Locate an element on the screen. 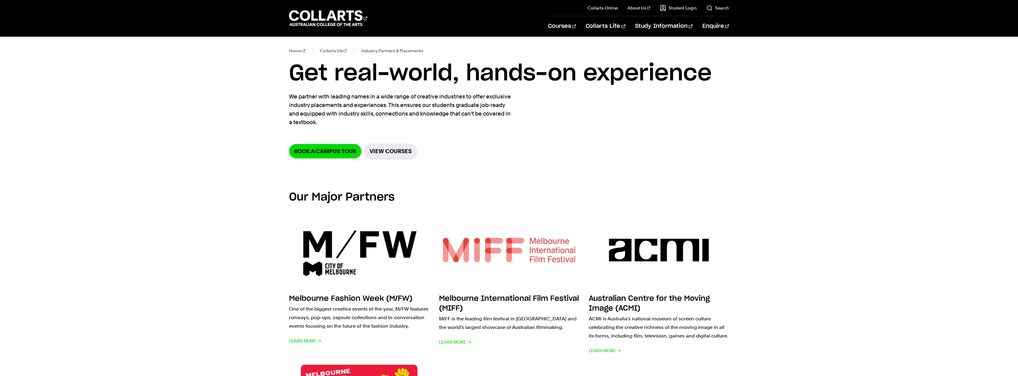 The height and width of the screenshot is (376, 1018). a: Melbourne International Film Festival (MIFF) MIFF is the leading film festival in [GEOGRAPHIC_DAT... is located at coordinates (509, 284).